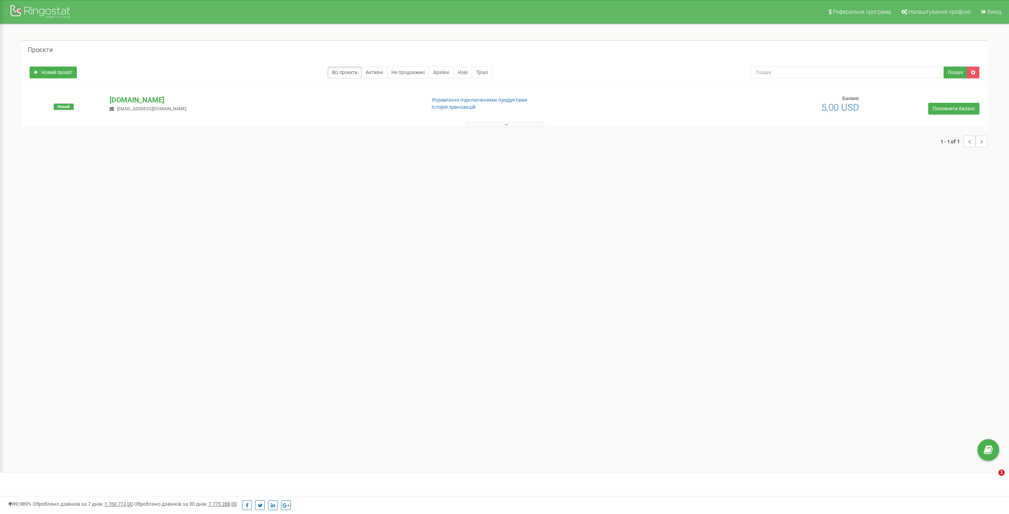 The height and width of the screenshot is (514, 1009). I want to click on a: Управління підключеними продуктами, so click(479, 100).